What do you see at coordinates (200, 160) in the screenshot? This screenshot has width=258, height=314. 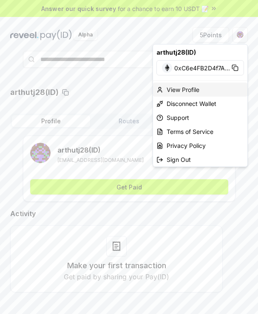 I see `div: Sign Out` at bounding box center [200, 160].